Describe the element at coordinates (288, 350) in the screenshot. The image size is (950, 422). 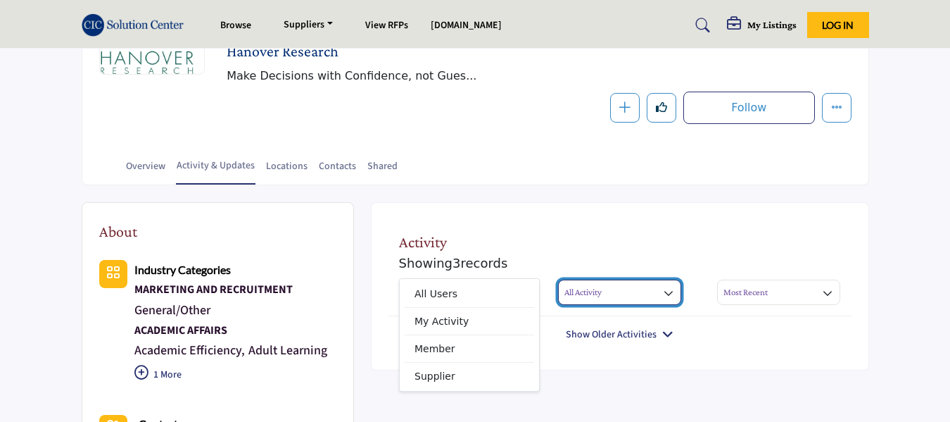
I see `a: Adult Learning` at that location.